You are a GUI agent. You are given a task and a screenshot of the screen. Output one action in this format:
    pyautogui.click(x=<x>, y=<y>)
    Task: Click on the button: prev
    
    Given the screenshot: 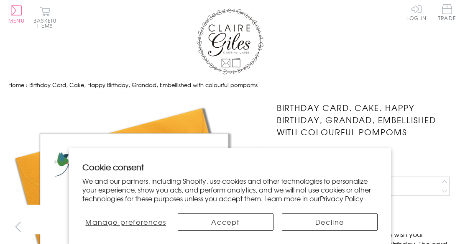 What is the action you would take?
    pyautogui.click(x=18, y=226)
    